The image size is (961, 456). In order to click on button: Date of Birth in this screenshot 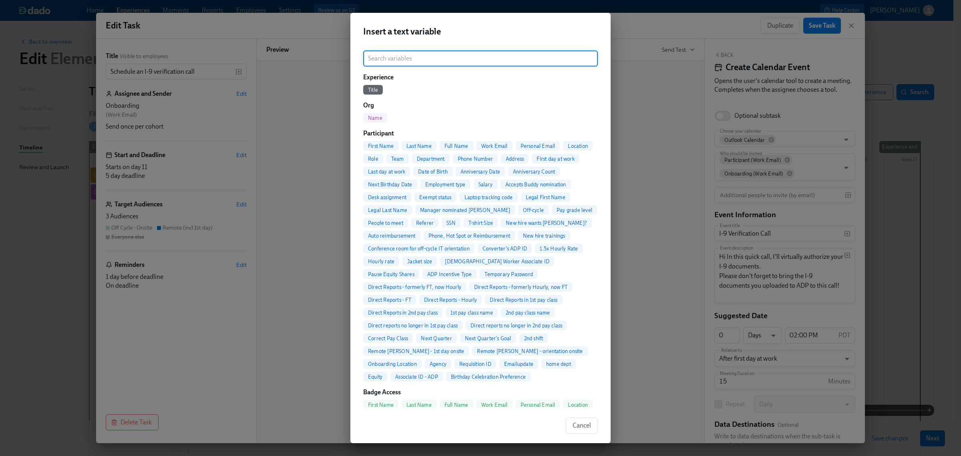, I will do `click(433, 171)`.